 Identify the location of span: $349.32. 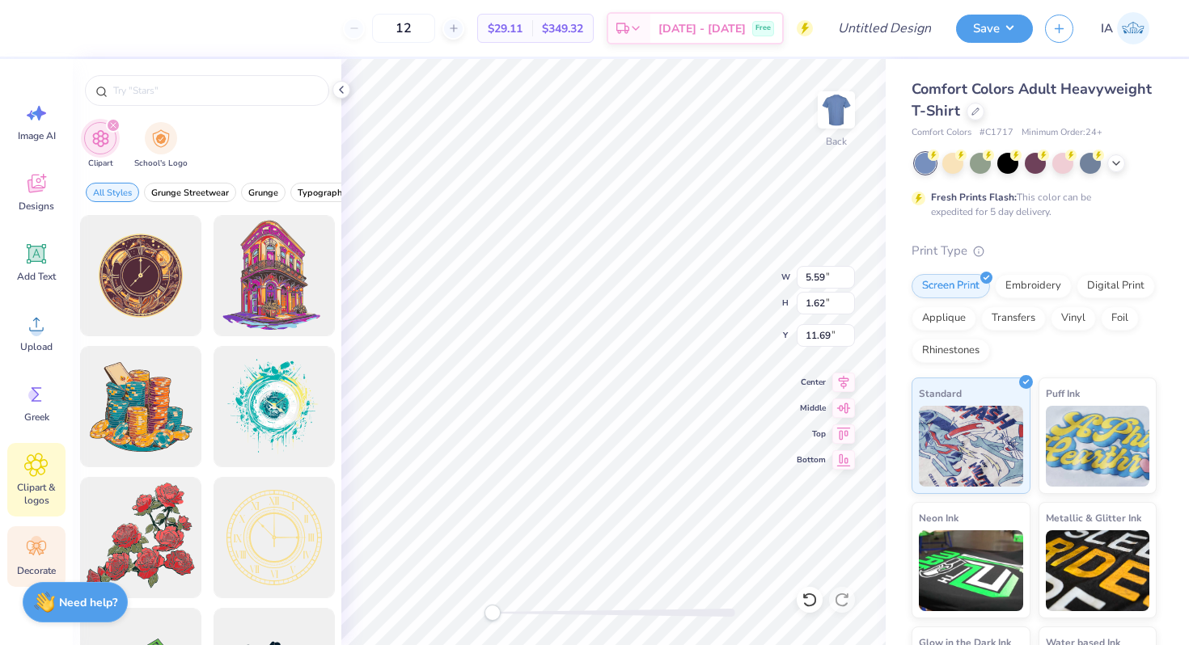
(562, 28).